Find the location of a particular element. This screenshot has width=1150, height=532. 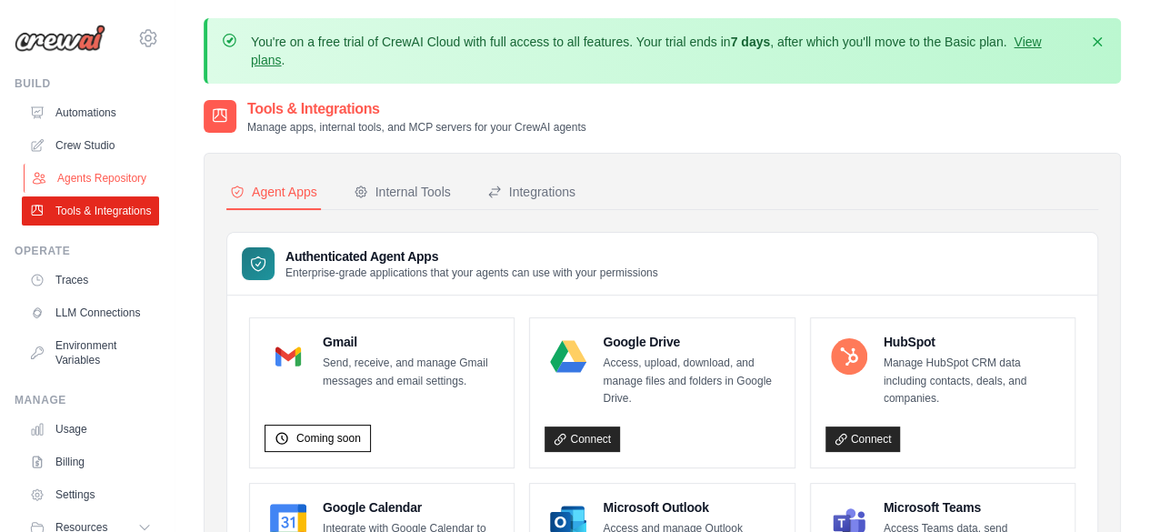

h4: Google Drive is located at coordinates (691, 342).